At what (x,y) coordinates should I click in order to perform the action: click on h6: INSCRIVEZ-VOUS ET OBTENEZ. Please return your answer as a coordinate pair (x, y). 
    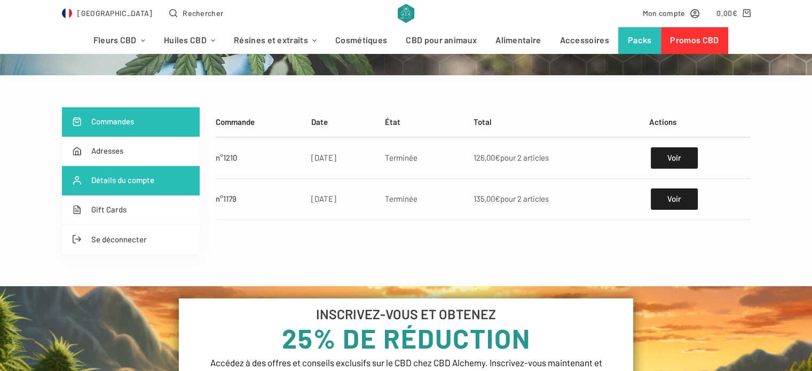
    Looking at the image, I should click on (406, 314).